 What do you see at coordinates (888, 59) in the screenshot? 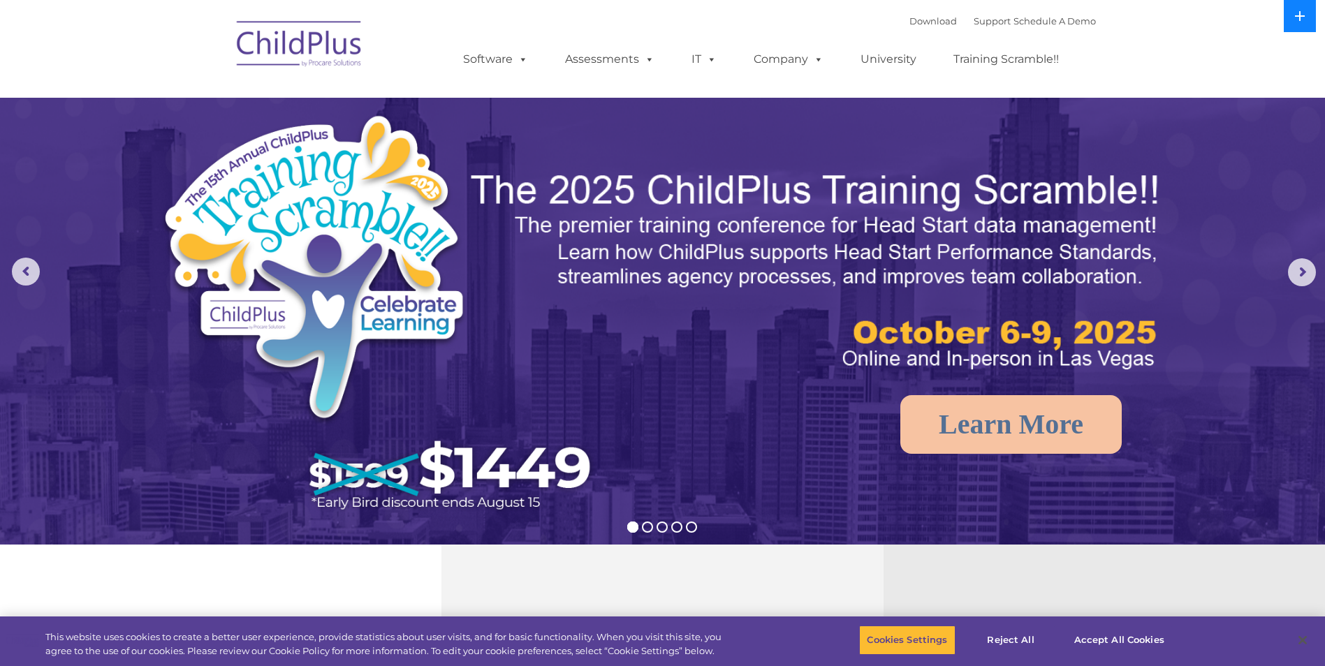
I see `a: University` at bounding box center [888, 59].